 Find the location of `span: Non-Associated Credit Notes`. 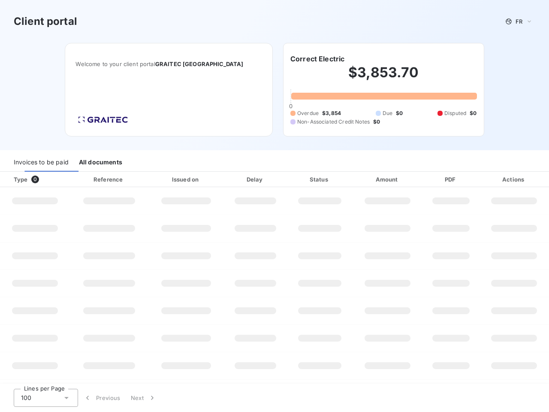

span: Non-Associated Credit Notes is located at coordinates (333, 122).